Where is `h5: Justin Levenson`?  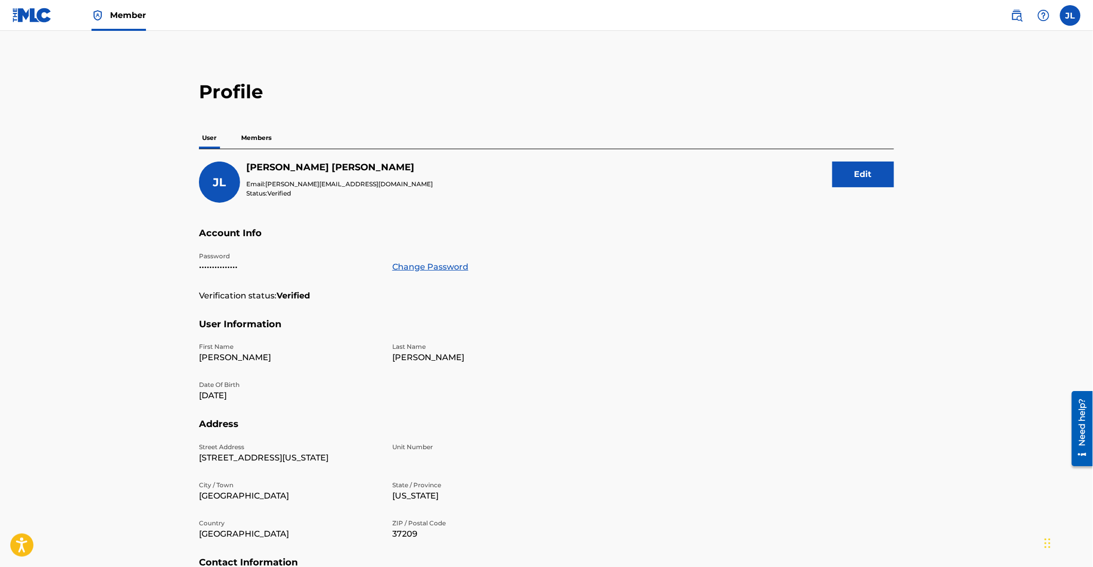
h5: Justin Levenson is located at coordinates (339, 167).